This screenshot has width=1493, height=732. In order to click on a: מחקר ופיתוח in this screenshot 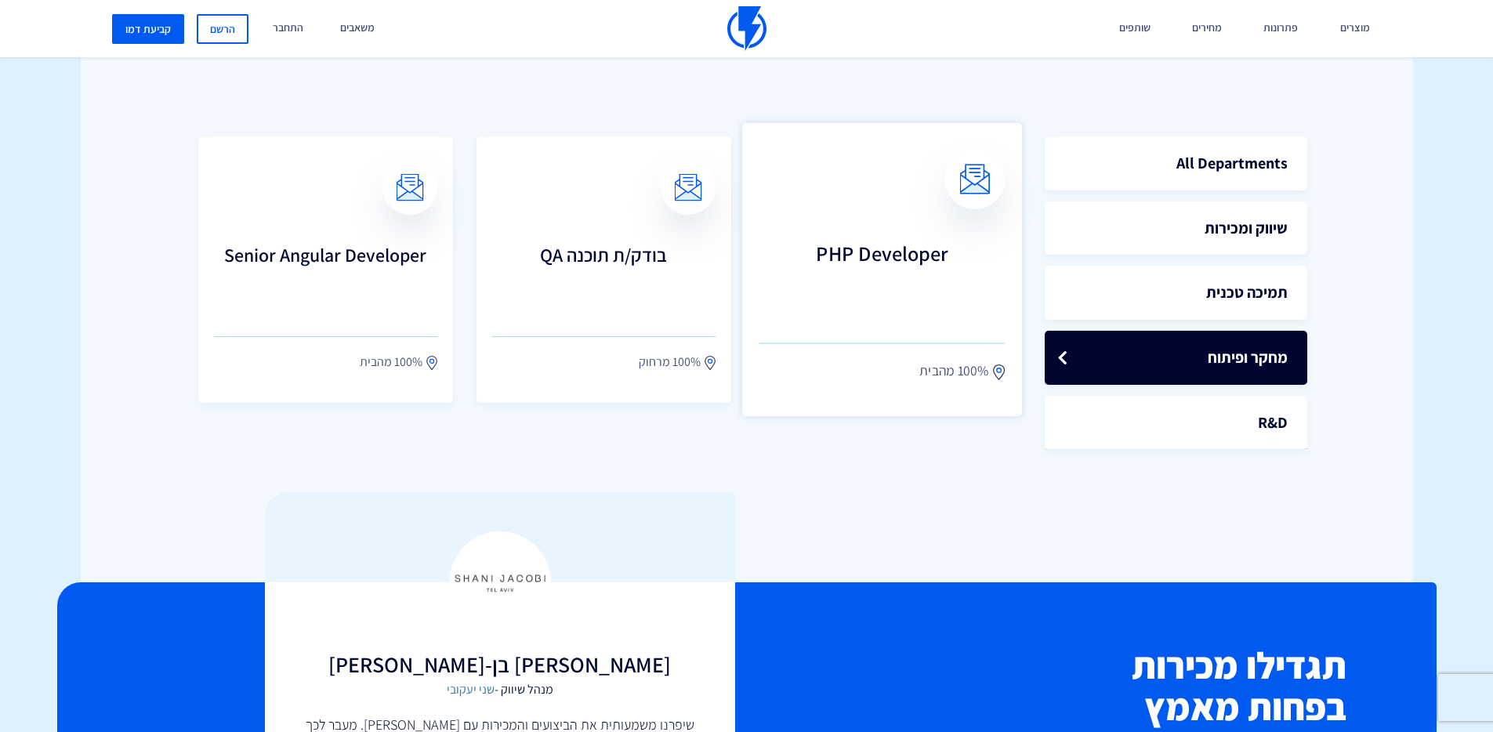, I will do `click(1175, 357)`.